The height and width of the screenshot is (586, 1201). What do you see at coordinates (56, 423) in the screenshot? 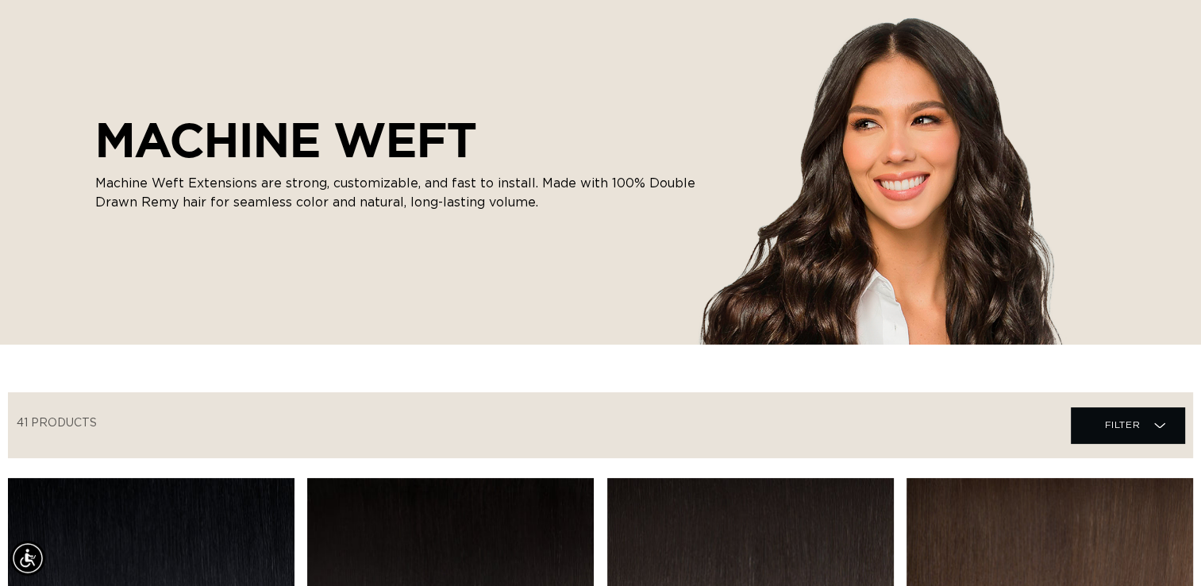
I see `span: 41 products` at bounding box center [56, 423].